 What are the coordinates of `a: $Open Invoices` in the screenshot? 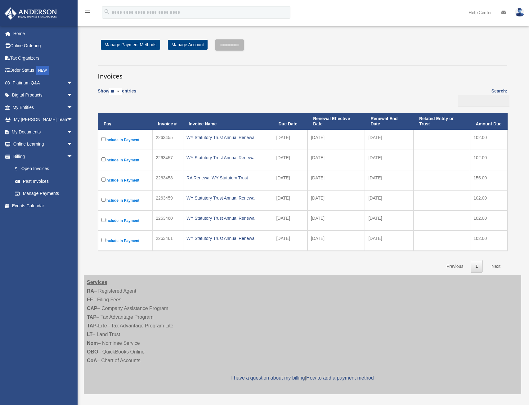 It's located at (42, 169).